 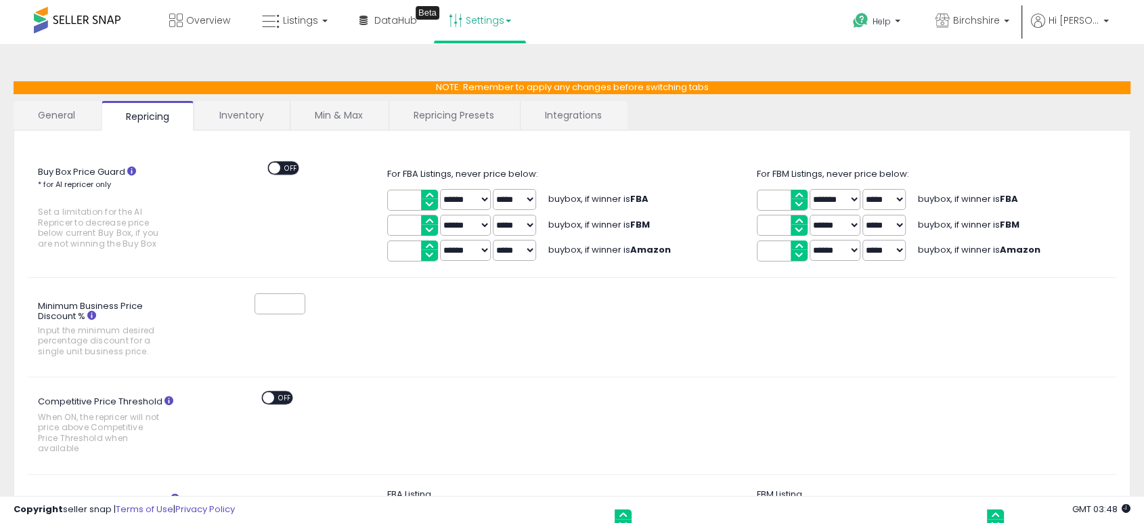 What do you see at coordinates (976, 20) in the screenshot?
I see `span: Birchshire` at bounding box center [976, 20].